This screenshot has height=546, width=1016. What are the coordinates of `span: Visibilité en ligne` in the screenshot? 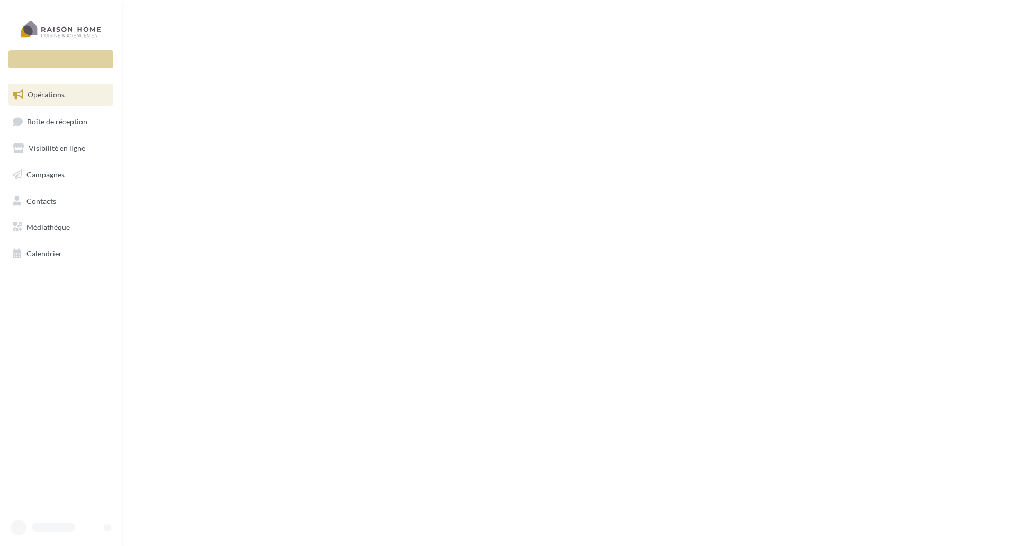 It's located at (57, 148).